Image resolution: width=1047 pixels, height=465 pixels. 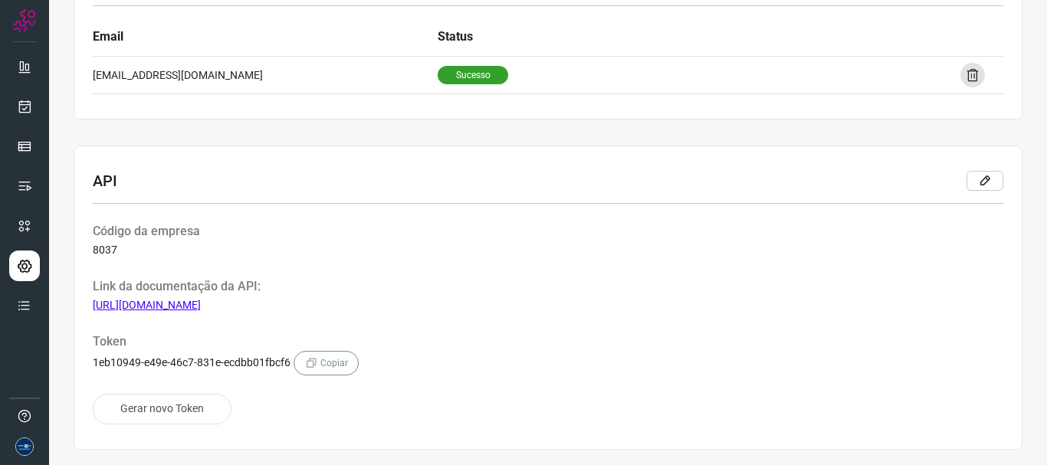 What do you see at coordinates (162, 409) in the screenshot?
I see `button: Gerar novo Token` at bounding box center [162, 409].